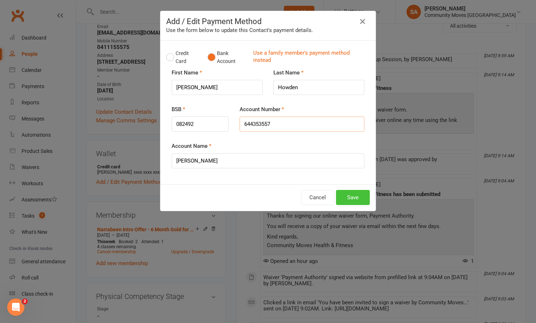  Describe the element at coordinates (228, 57) in the screenshot. I see `button: Bank Account` at that location.